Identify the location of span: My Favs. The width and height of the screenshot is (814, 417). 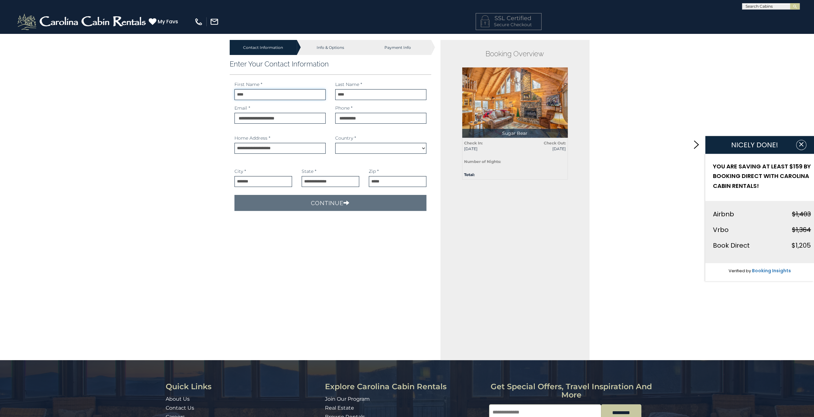
(168, 21).